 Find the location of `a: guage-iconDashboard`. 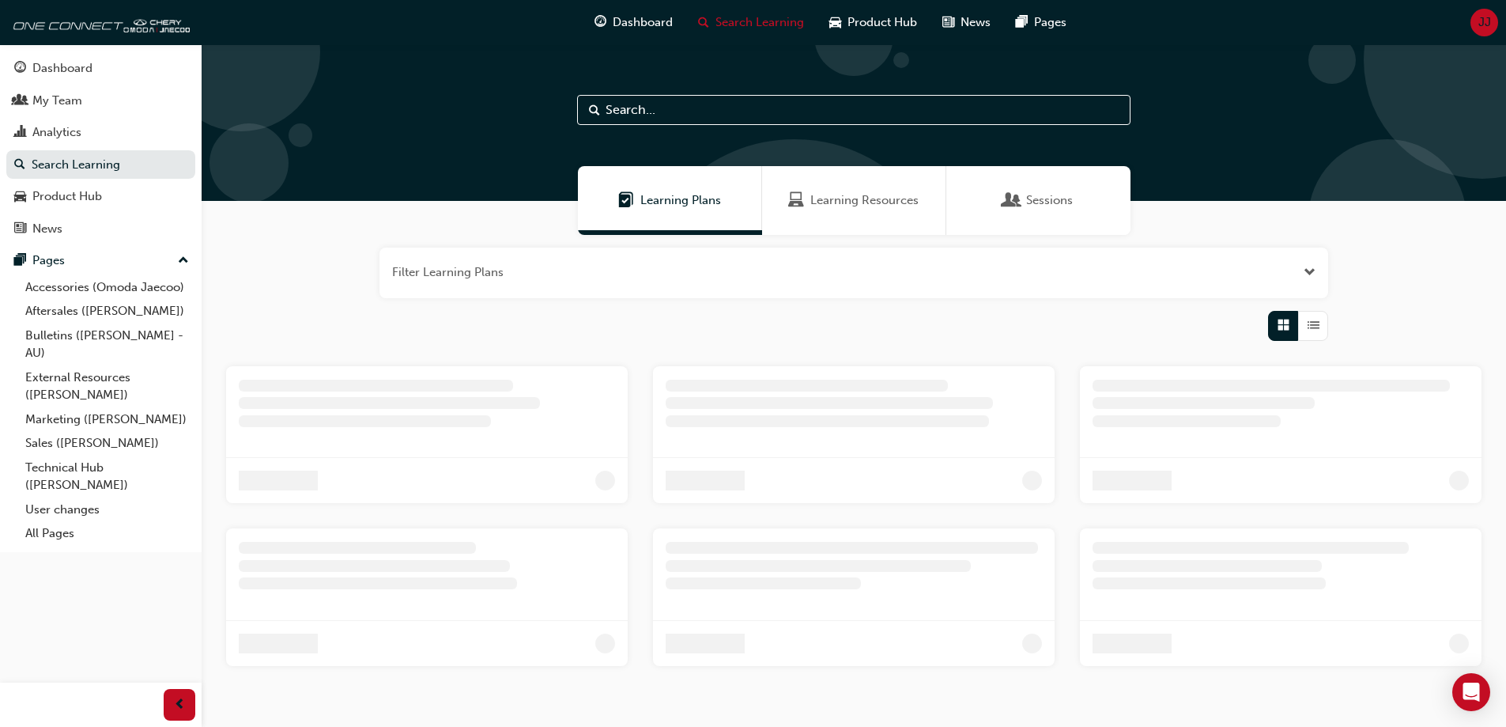

a: guage-iconDashboard is located at coordinates (633, 22).